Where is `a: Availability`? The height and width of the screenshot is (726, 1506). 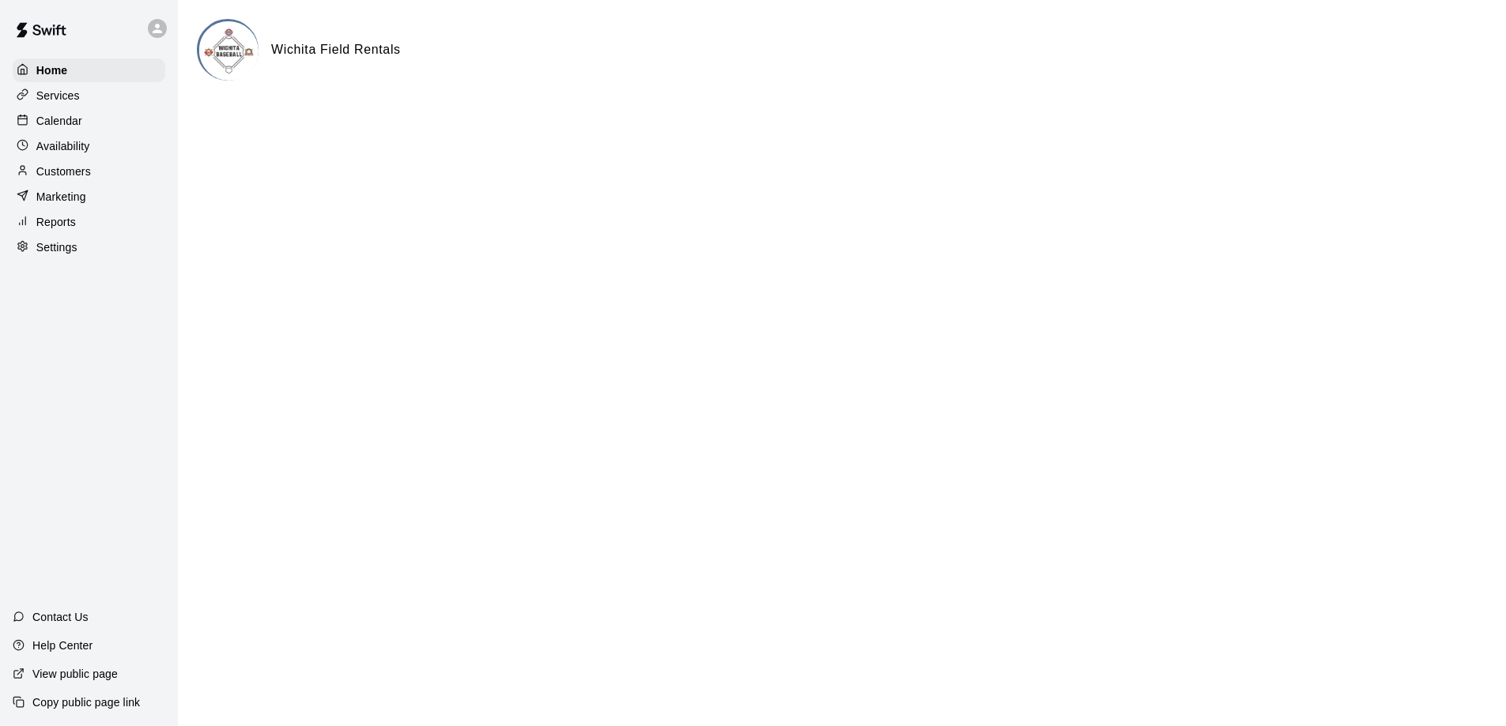
a: Availability is located at coordinates (89, 146).